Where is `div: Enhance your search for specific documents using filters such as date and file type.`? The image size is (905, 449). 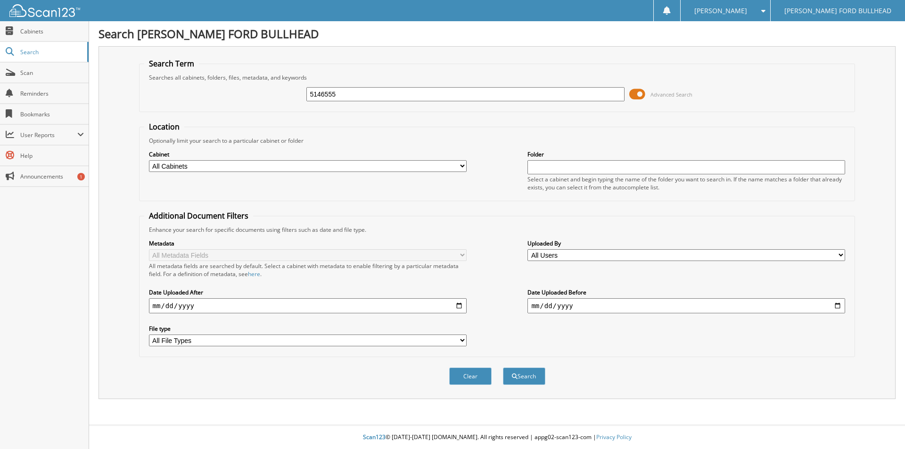
div: Enhance your search for specific documents using filters such as date and file type. is located at coordinates (498, 230).